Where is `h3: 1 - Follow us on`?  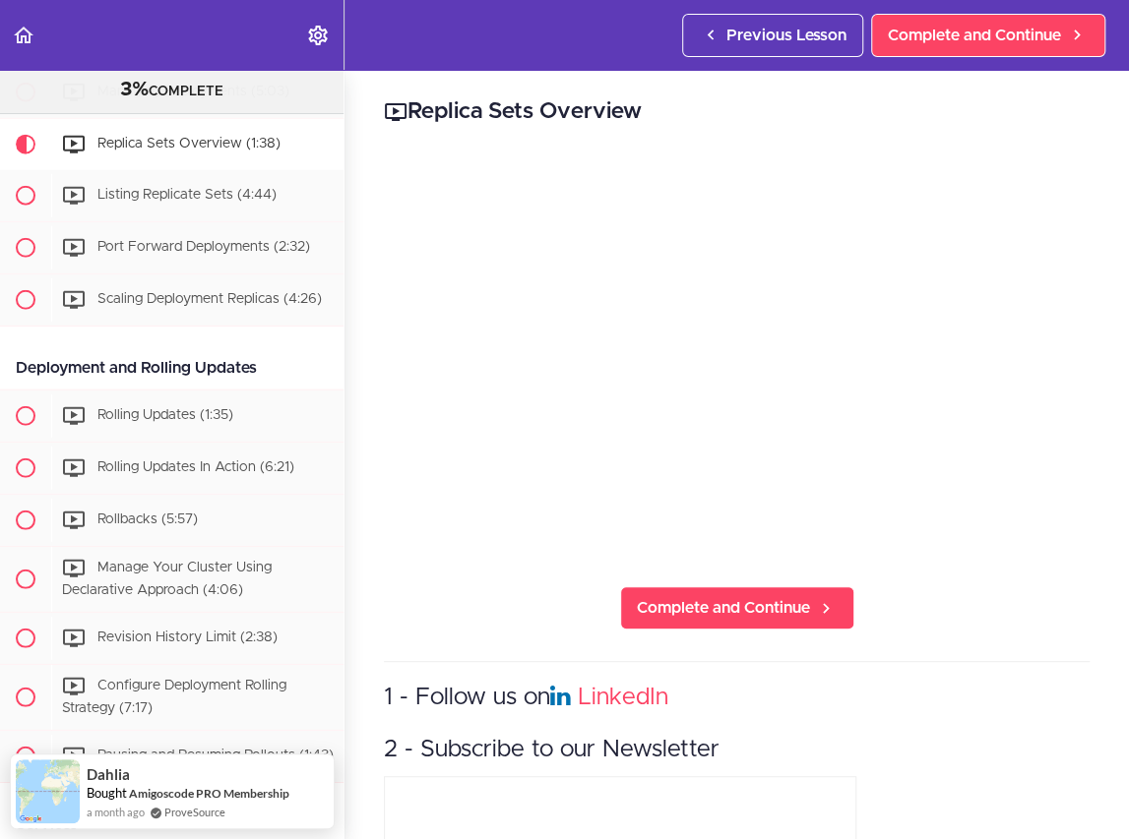
h3: 1 - Follow us on is located at coordinates (736, 698).